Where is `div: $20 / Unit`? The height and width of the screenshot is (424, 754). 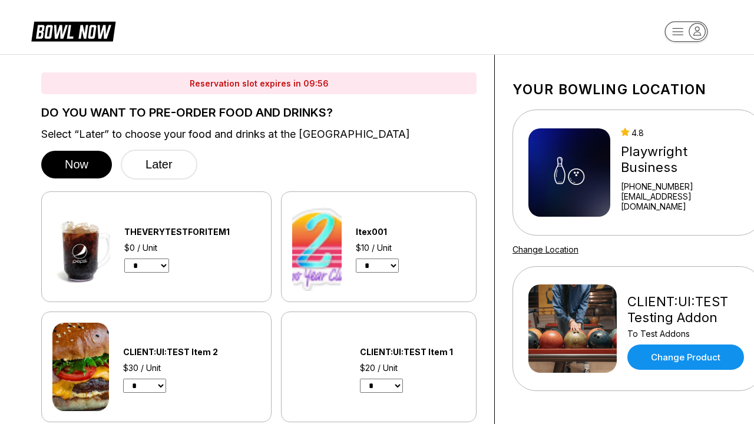 div: $20 / Unit is located at coordinates (412, 367).